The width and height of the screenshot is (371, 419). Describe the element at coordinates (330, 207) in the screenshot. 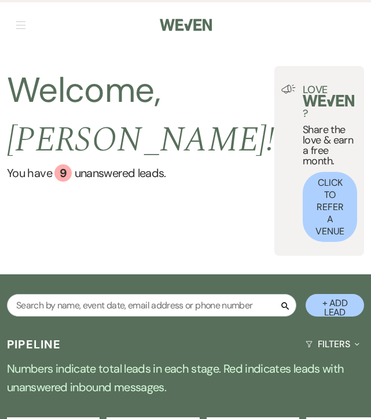

I see `button: Click to Refer a Venue` at that location.